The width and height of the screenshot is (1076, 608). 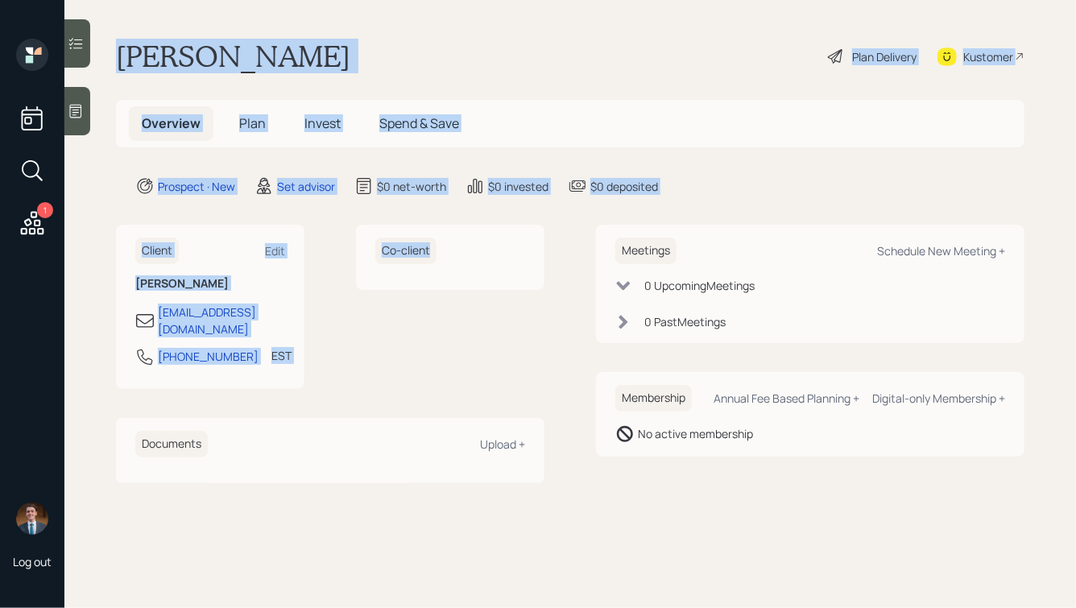 I want to click on h6: Documents, so click(x=172, y=444).